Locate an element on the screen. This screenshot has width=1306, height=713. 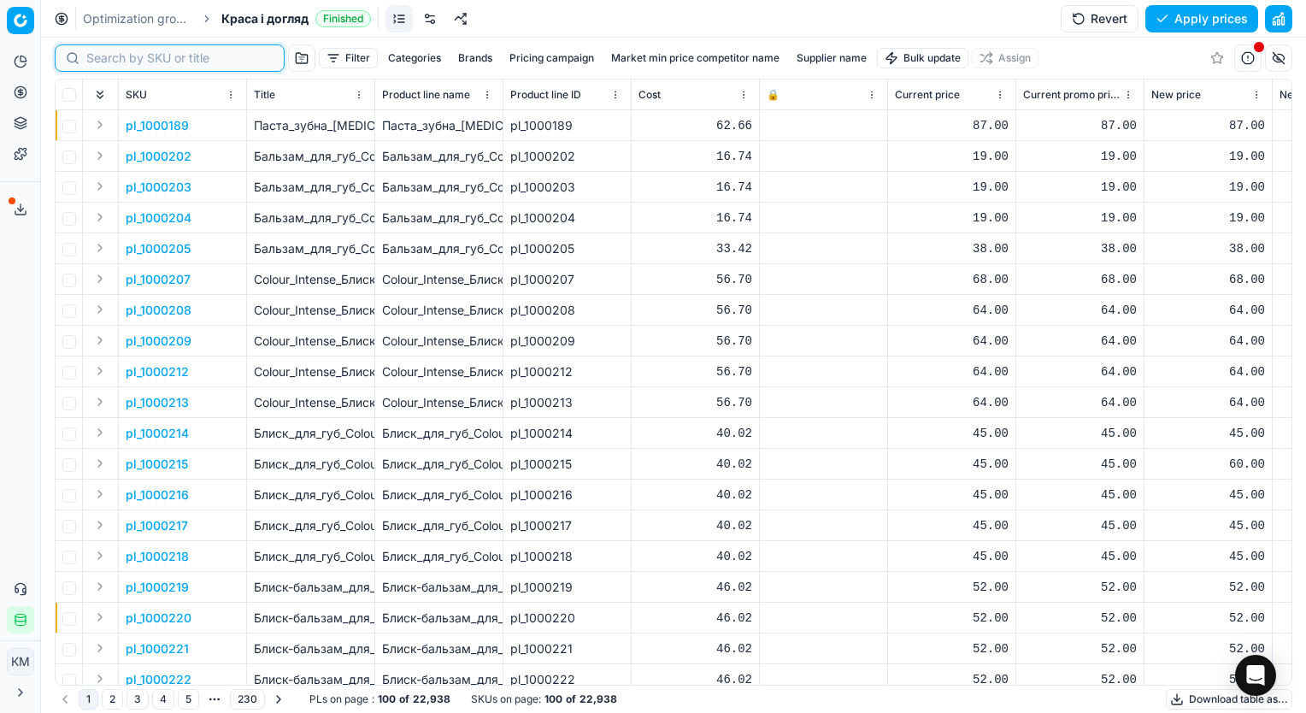
div: Бальзам_для_губ_Colour_Intense_Balamce_5_г_(01_ваніль) is located at coordinates (439, 218).